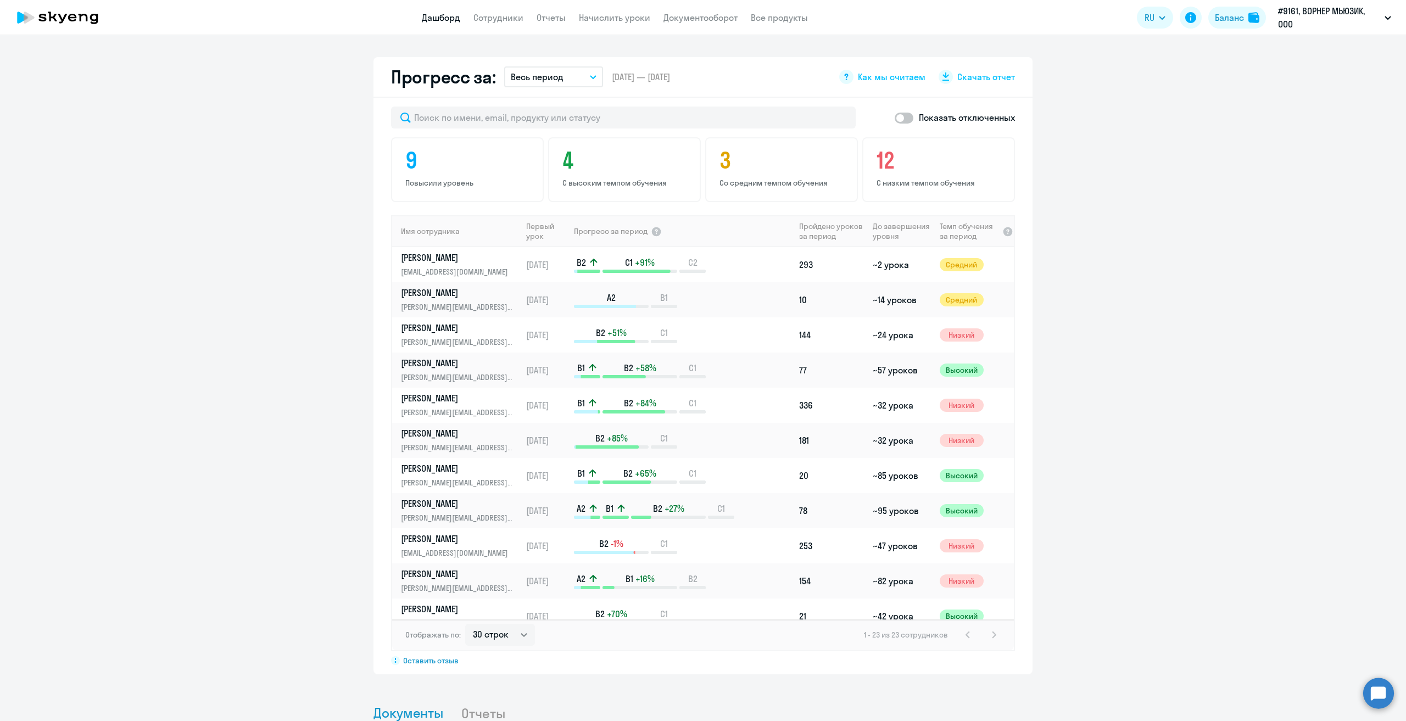 Image resolution: width=1406 pixels, height=721 pixels. What do you see at coordinates (891, 77) in the screenshot?
I see `span: Как мы считаем` at bounding box center [891, 77].